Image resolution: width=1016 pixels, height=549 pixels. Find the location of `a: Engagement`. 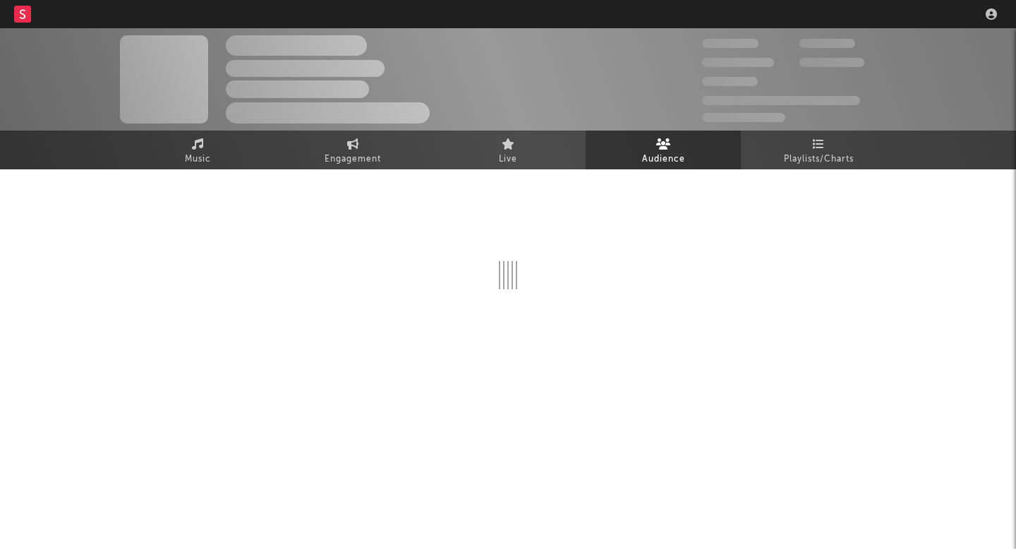

a: Engagement is located at coordinates (353, 150).